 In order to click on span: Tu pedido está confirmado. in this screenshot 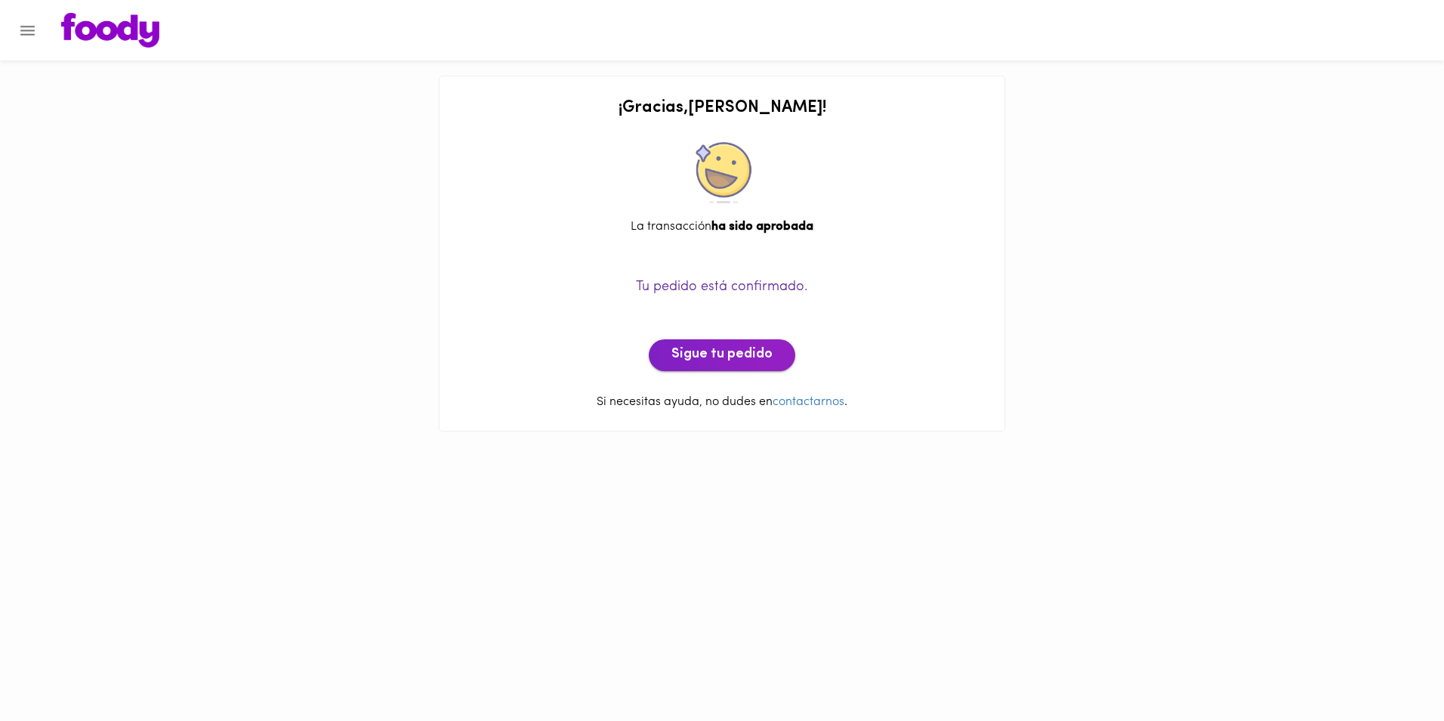, I will do `click(722, 287)`.